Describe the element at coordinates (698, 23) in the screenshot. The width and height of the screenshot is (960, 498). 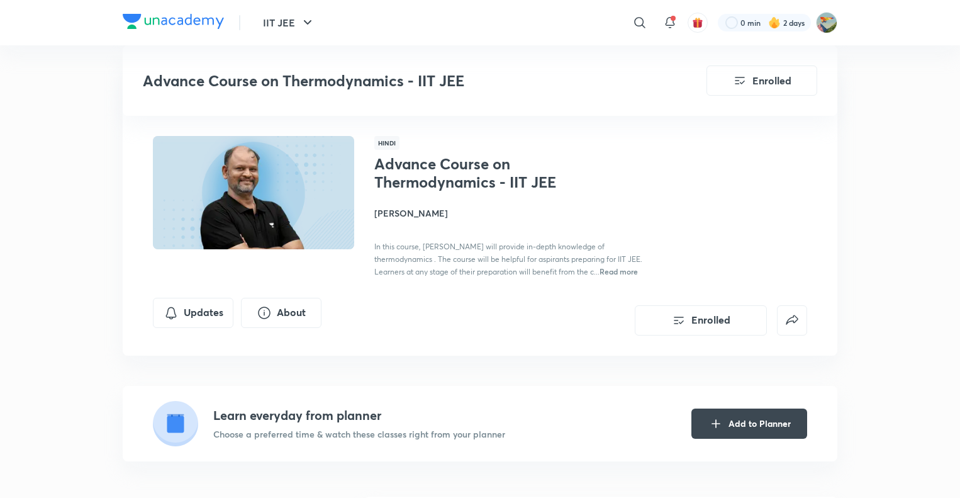
I see `img: avatar` at that location.